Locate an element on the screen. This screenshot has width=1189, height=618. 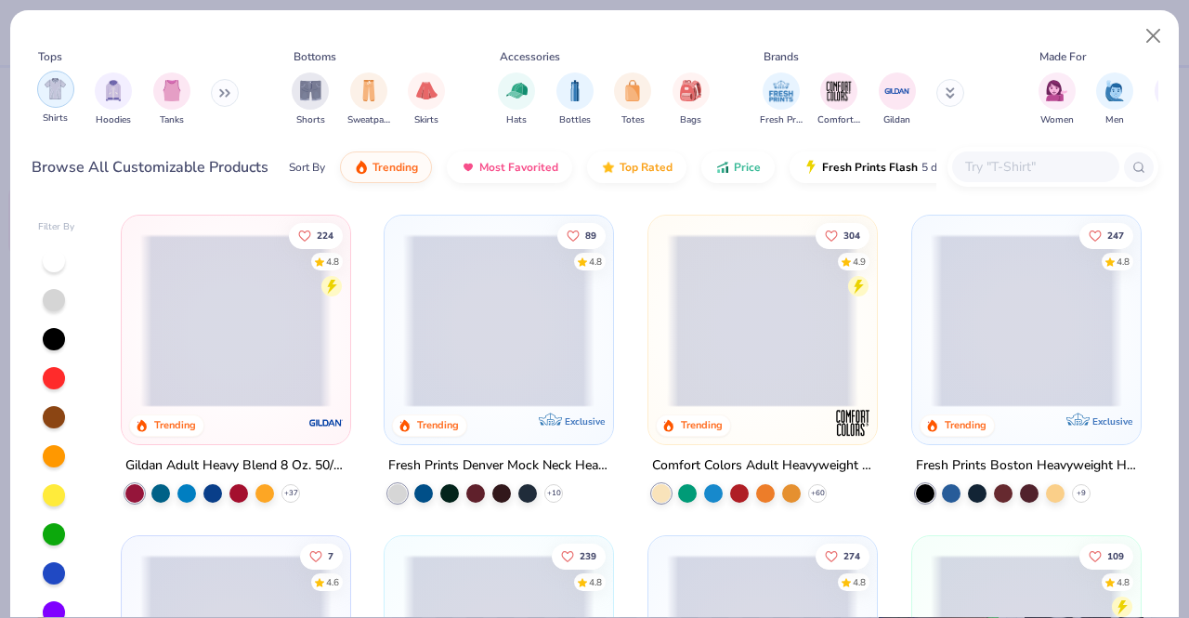
div: filter for Hoodies is located at coordinates (113, 99).